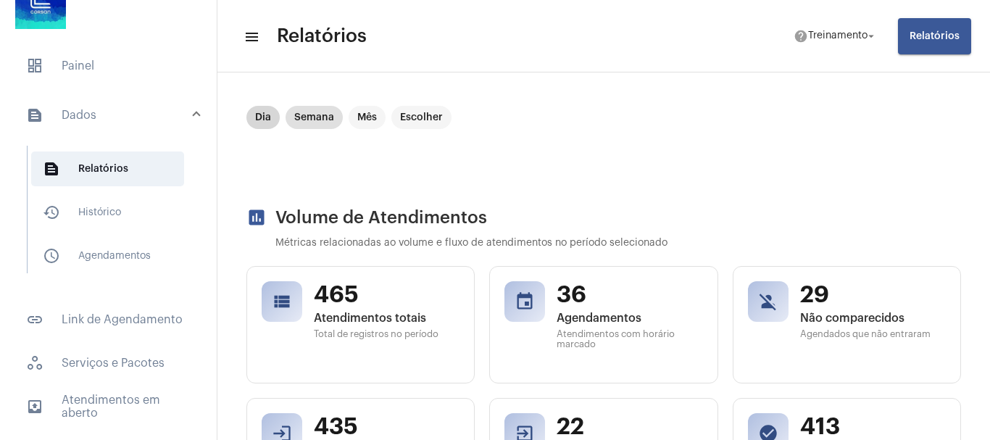  What do you see at coordinates (109, 115) in the screenshot?
I see `mat-panel-title: Dados` at bounding box center [109, 115].